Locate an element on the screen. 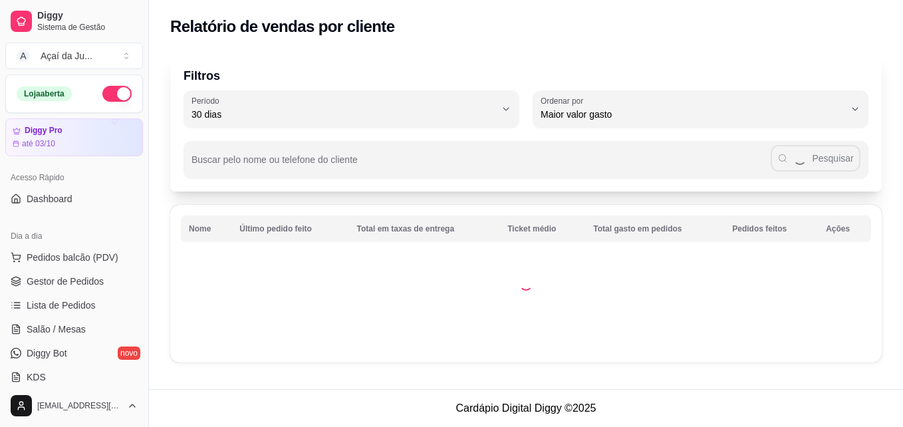  button: Pedidos balcão (PDV) is located at coordinates (74, 257).